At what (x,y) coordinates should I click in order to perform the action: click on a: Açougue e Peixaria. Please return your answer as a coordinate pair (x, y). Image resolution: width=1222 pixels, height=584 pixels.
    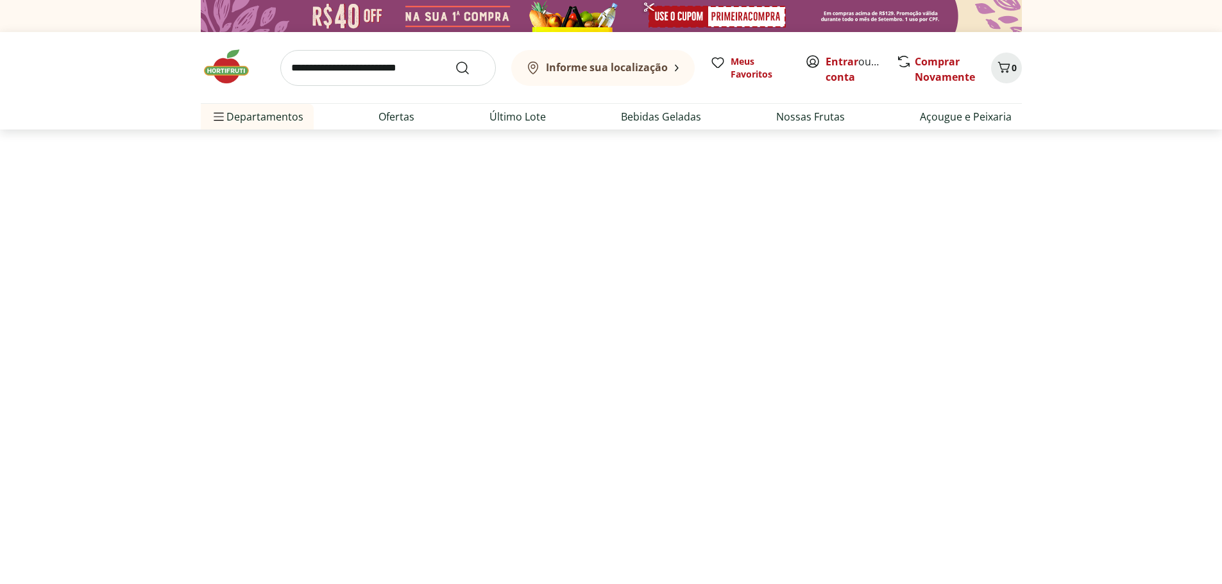
    Looking at the image, I should click on (965, 117).